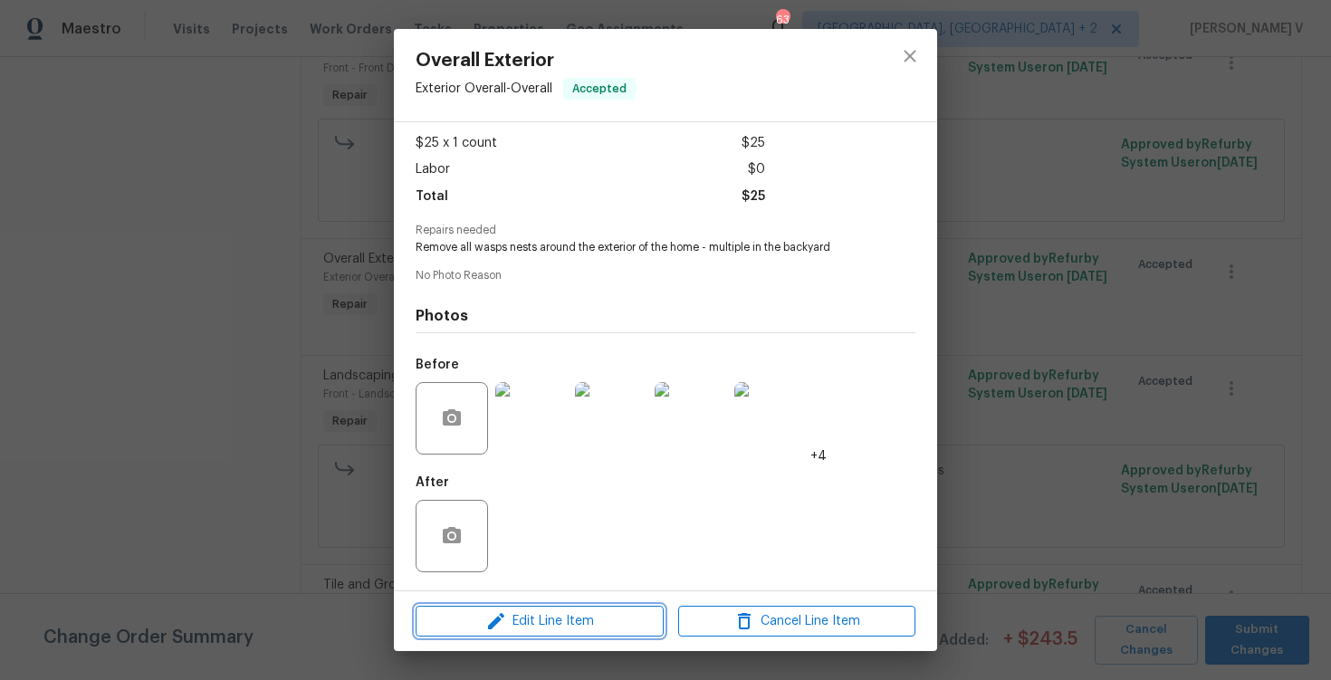 This screenshot has height=680, width=1331. Describe the element at coordinates (756, 169) in the screenshot. I see `span: $0` at that location.